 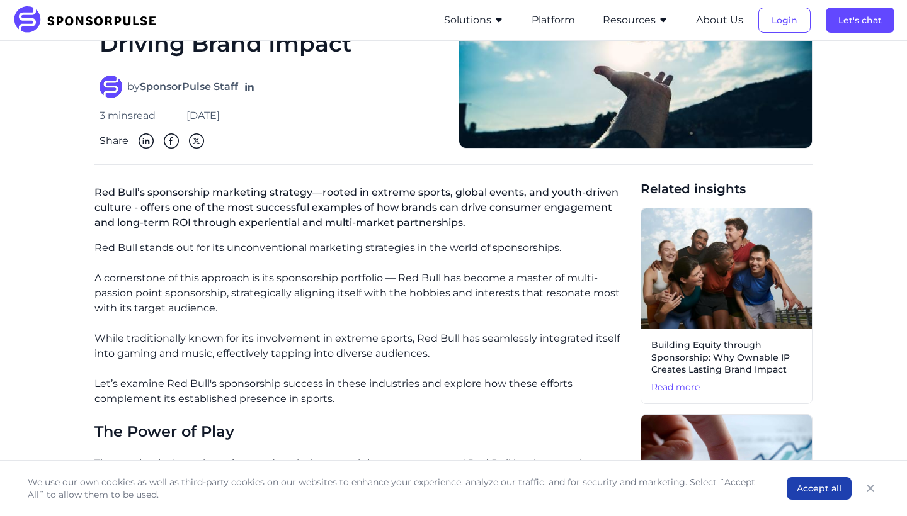 What do you see at coordinates (726, 388) in the screenshot?
I see `span: Read more` at bounding box center [726, 388].